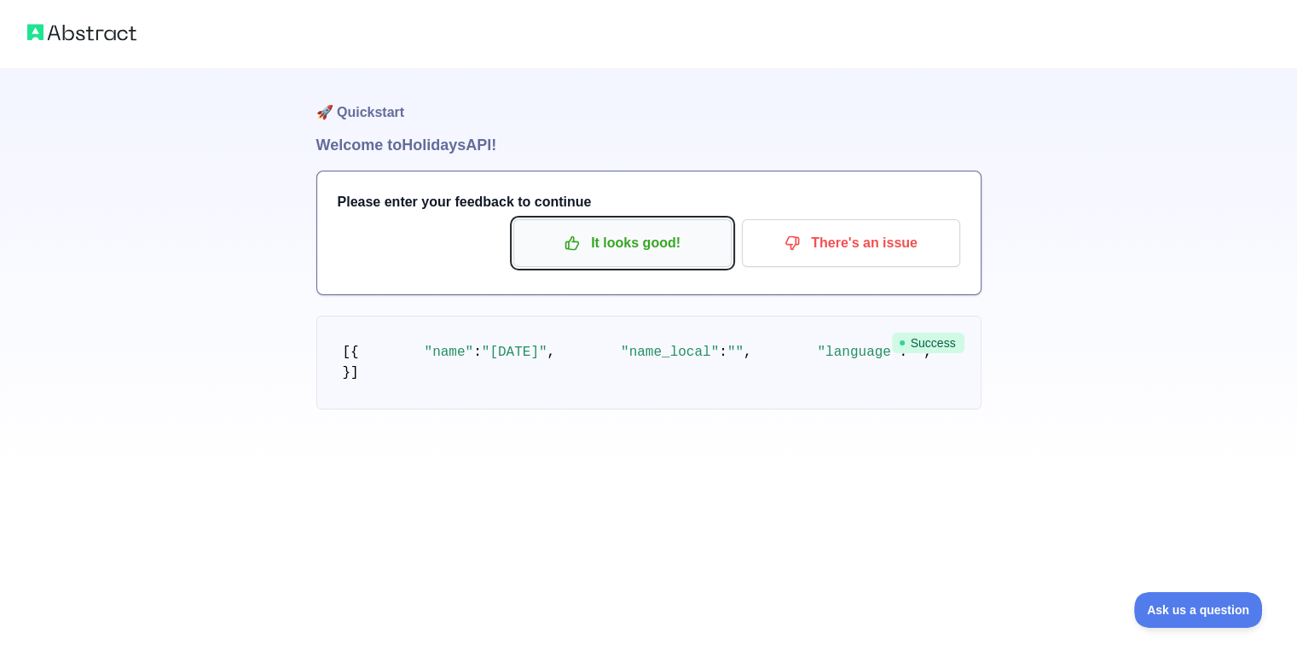 The width and height of the screenshot is (1297, 662). Describe the element at coordinates (928, 343) in the screenshot. I see `span: Success` at that location.